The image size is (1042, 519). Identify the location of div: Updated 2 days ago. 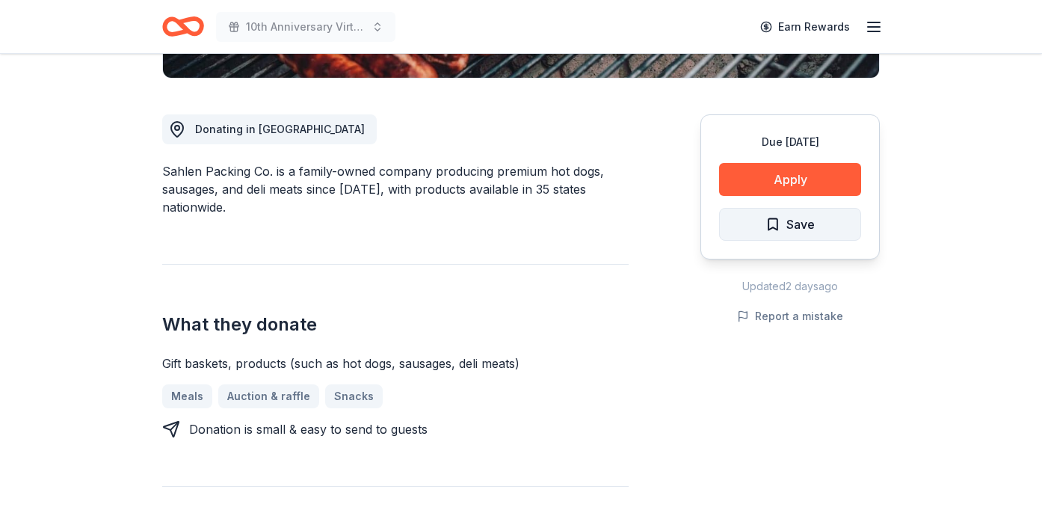
(790, 286).